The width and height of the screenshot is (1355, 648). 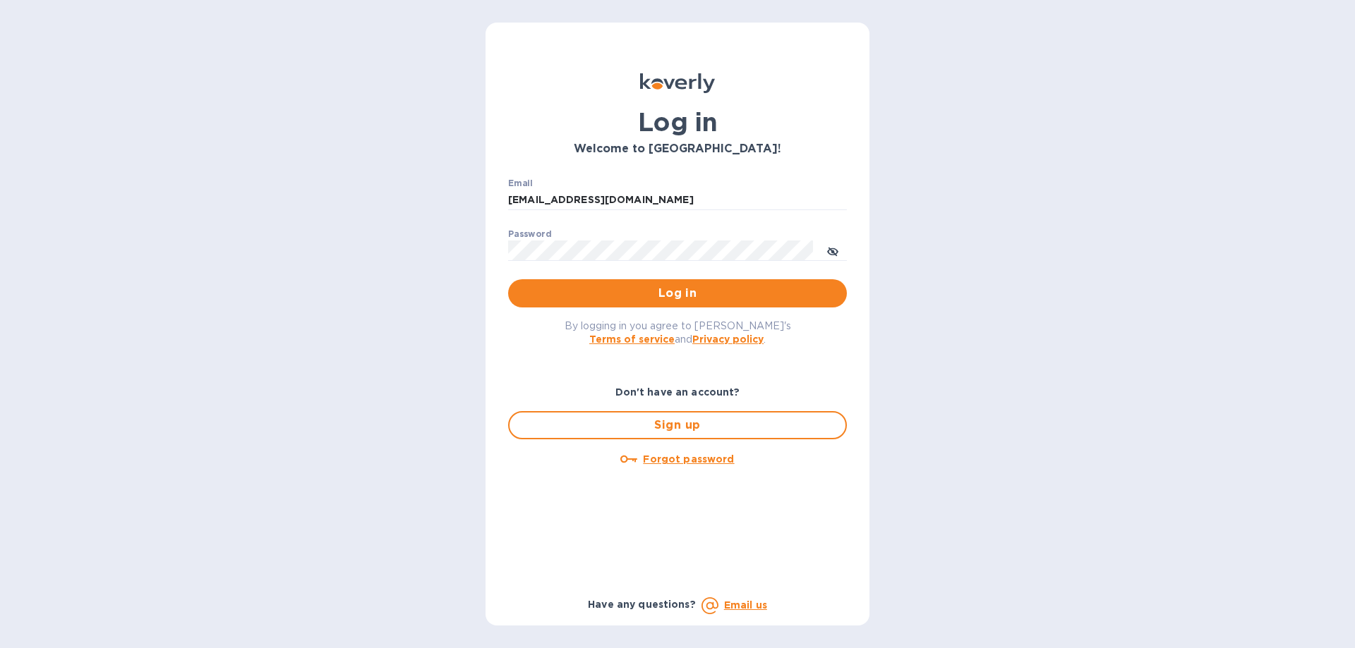 What do you see at coordinates (677, 294) in the screenshot?
I see `span: Log in` at bounding box center [677, 294].